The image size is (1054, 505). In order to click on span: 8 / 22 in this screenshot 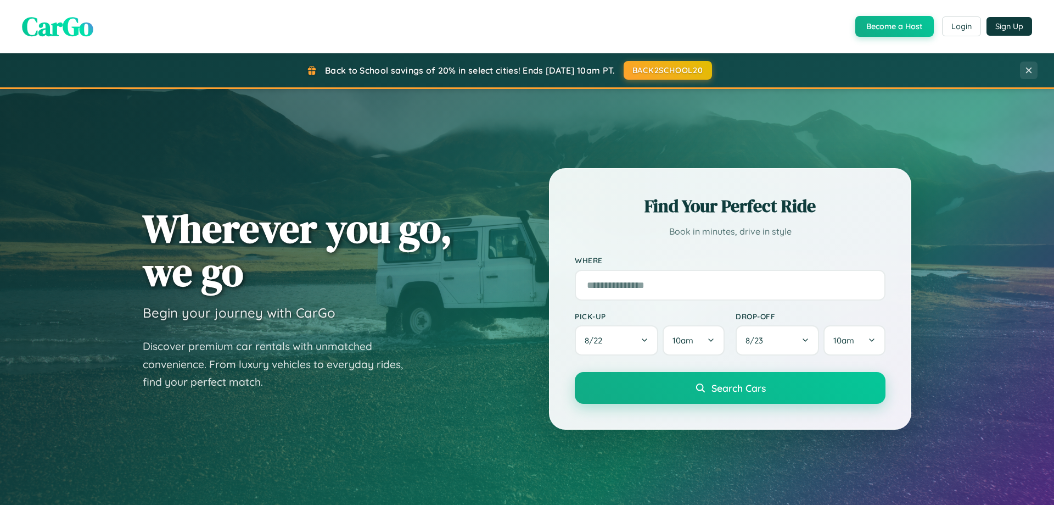, I will do `click(596, 340)`.